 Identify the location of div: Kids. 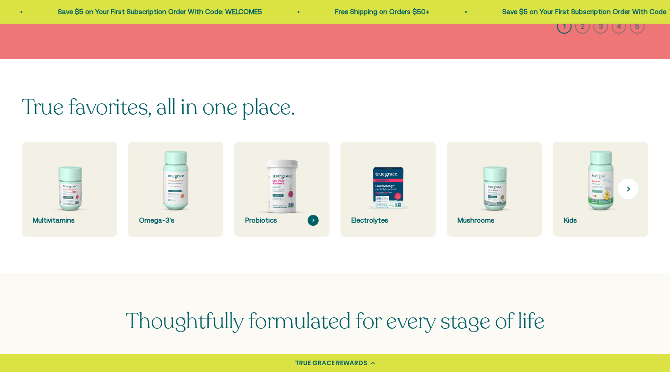
(600, 220).